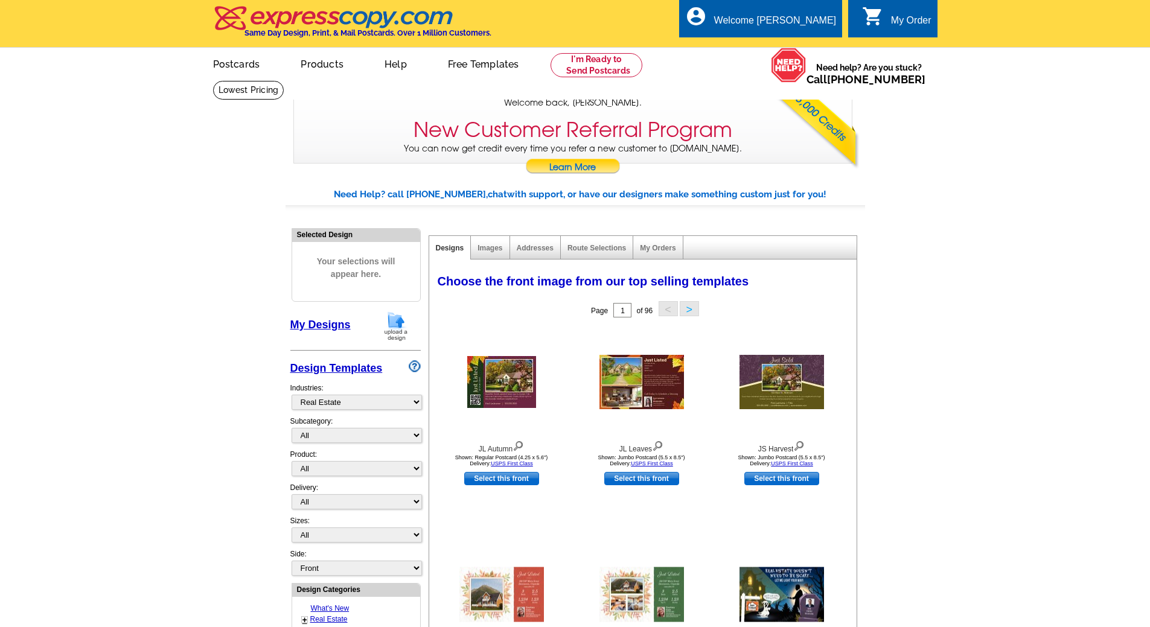  What do you see at coordinates (866, 79) in the screenshot?
I see `span: Call` at bounding box center [866, 79].